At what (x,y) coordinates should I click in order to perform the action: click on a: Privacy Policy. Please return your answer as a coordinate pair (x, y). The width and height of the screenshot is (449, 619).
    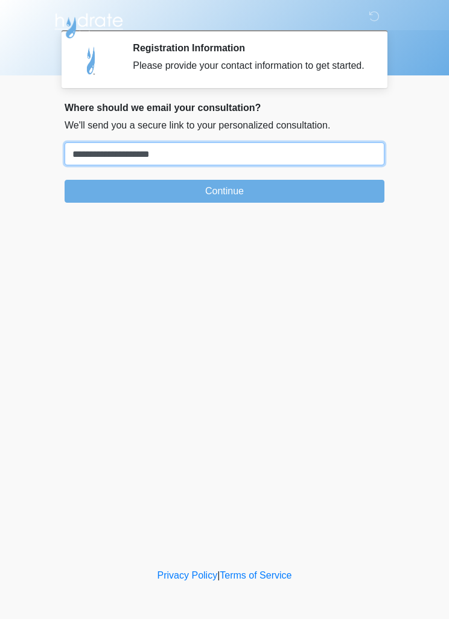
    Looking at the image, I should click on (188, 575).